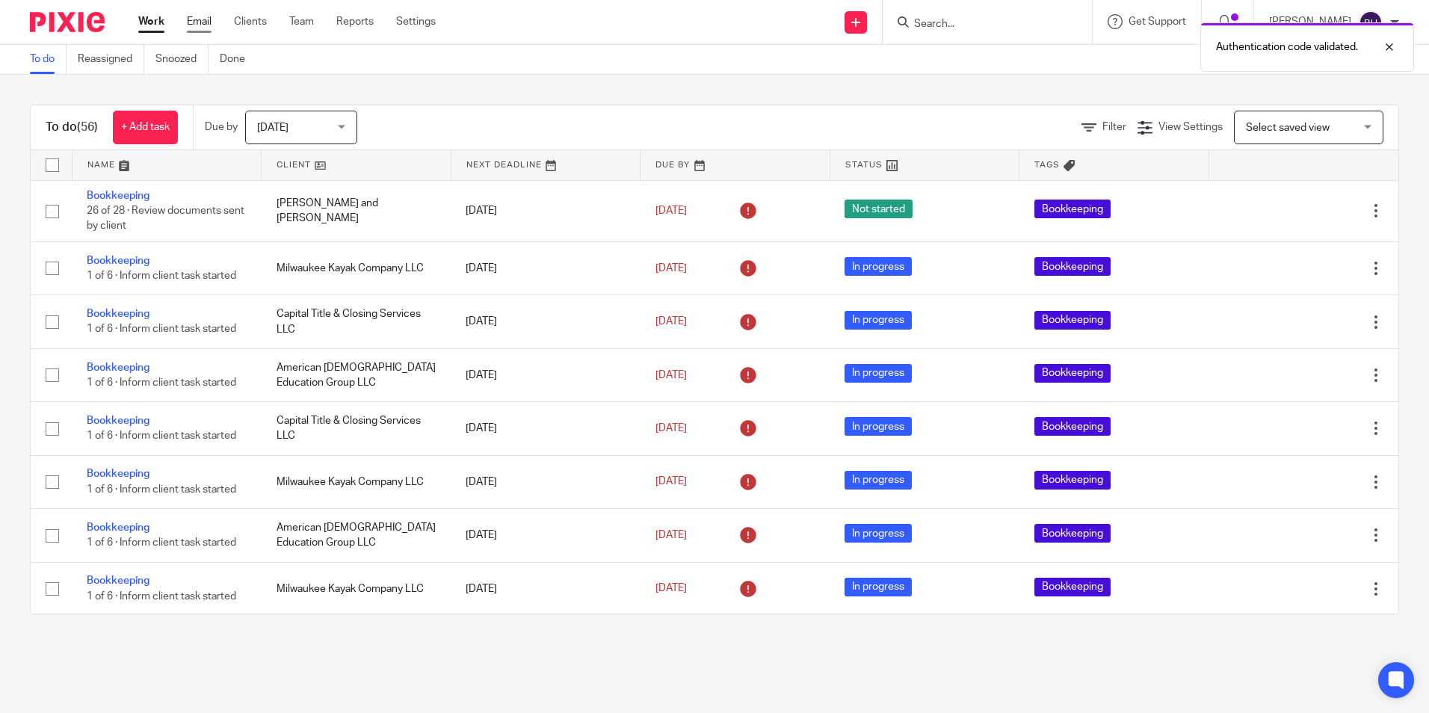 This screenshot has height=713, width=1429. I want to click on a: Clients, so click(250, 22).